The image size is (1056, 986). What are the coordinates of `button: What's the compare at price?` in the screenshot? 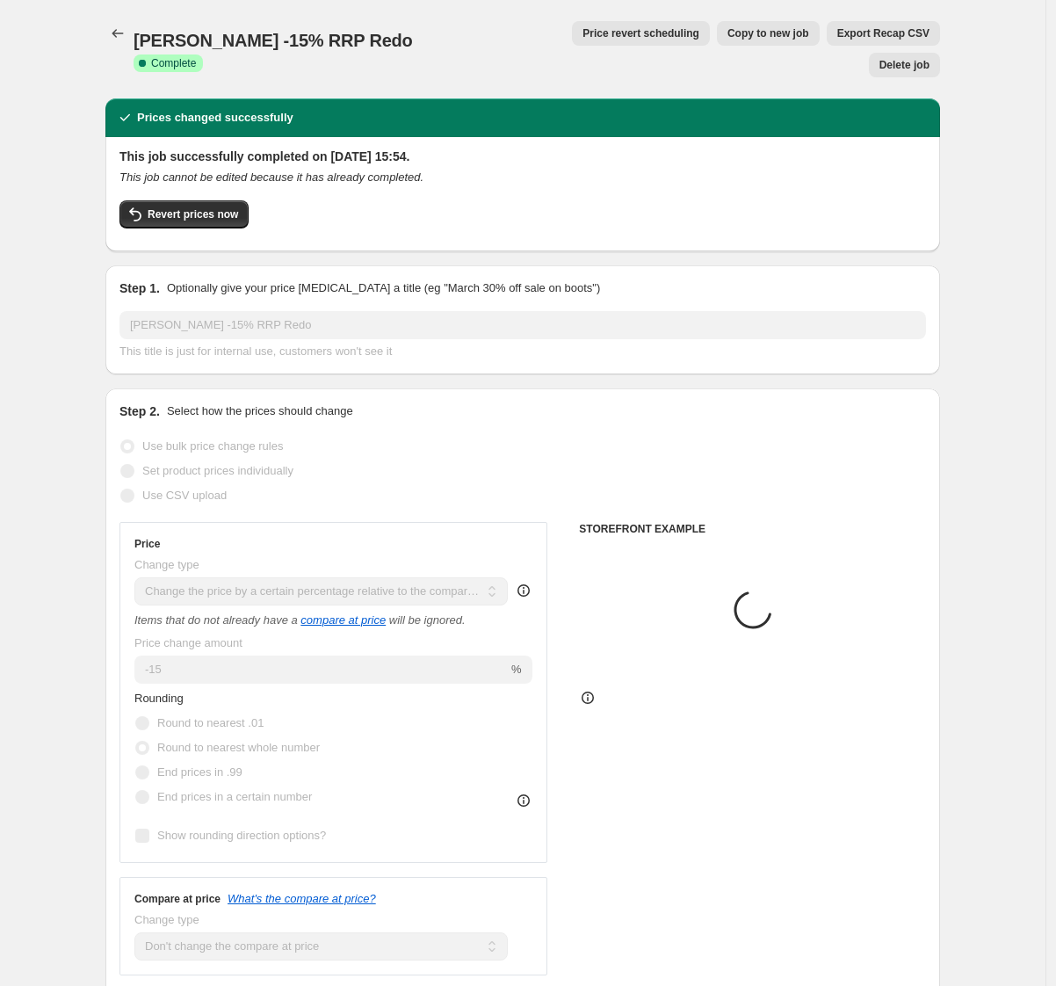 It's located at (301, 898).